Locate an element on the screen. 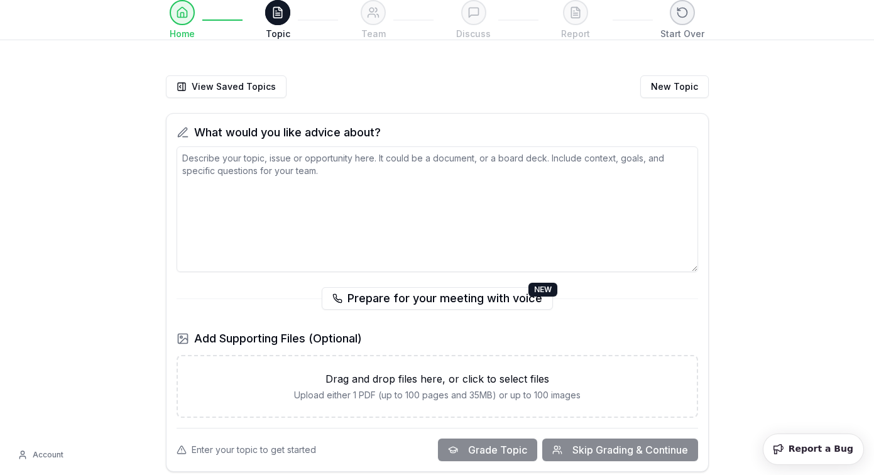 This screenshot has height=475, width=874. span: Prepare for your meeting with voice is located at coordinates (445, 298).